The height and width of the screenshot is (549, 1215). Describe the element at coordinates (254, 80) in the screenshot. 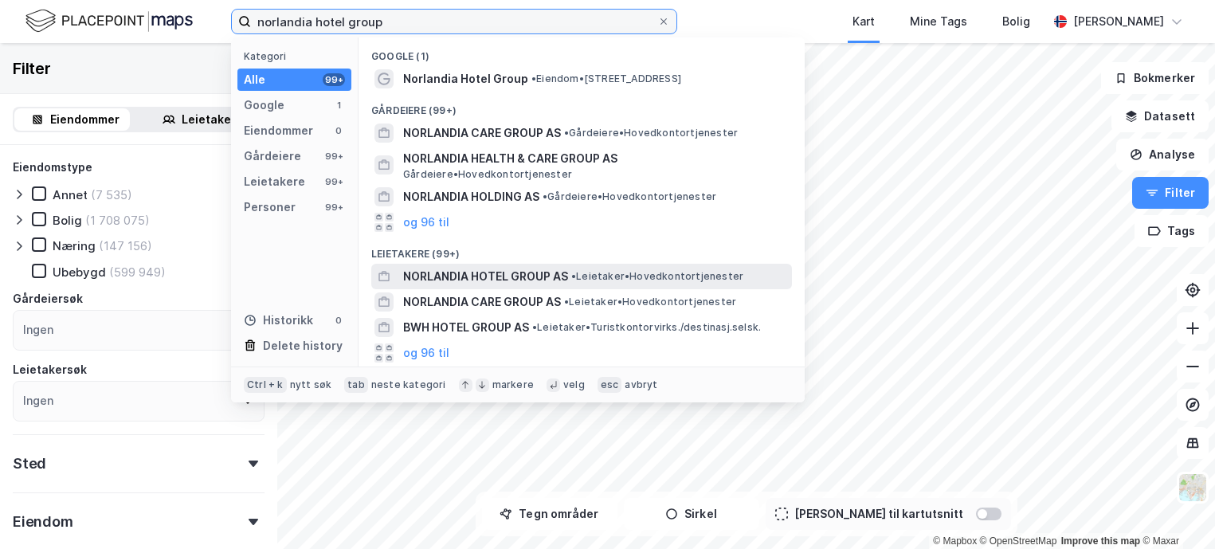

I see `div: Alle` at that location.